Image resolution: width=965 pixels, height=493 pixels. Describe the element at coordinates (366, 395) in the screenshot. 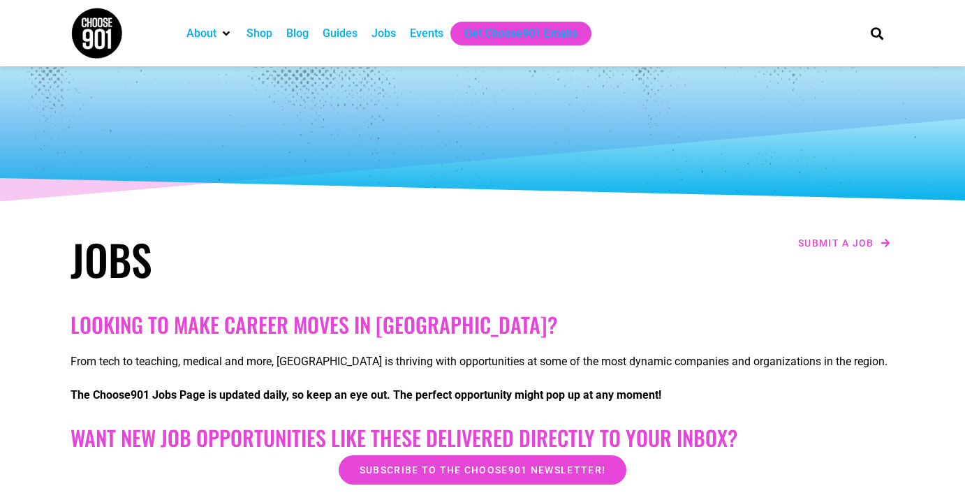

I see `strong: The Choose901 Jobs Page is updated daily, so keep an eye out. The perfect opportunity might pop u...` at that location.